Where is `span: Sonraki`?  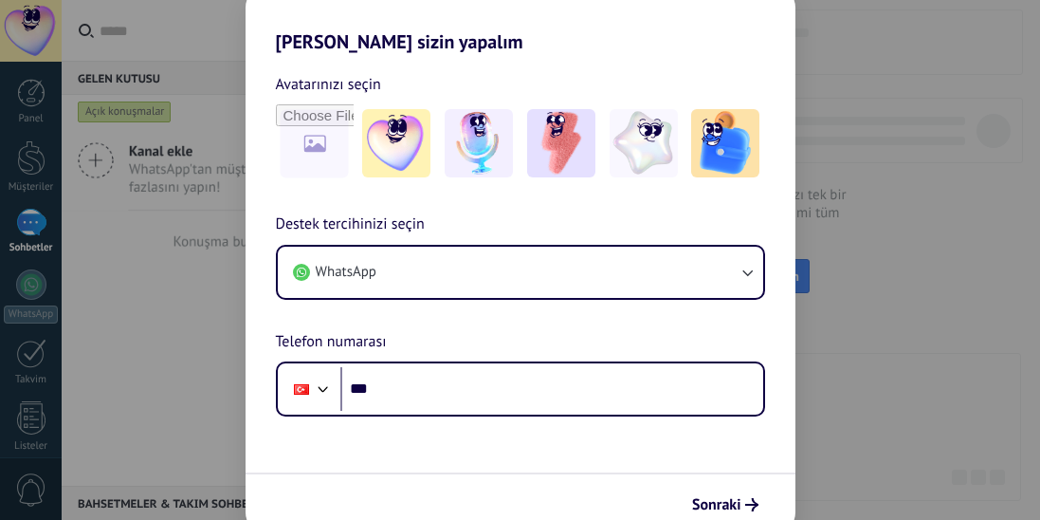 span: Sonraki is located at coordinates (717, 504).